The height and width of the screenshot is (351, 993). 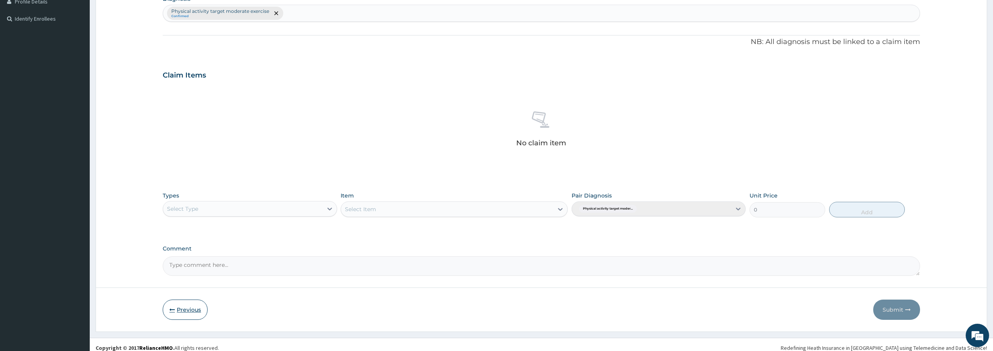 What do you see at coordinates (347, 196) in the screenshot?
I see `label: Item` at bounding box center [347, 196].